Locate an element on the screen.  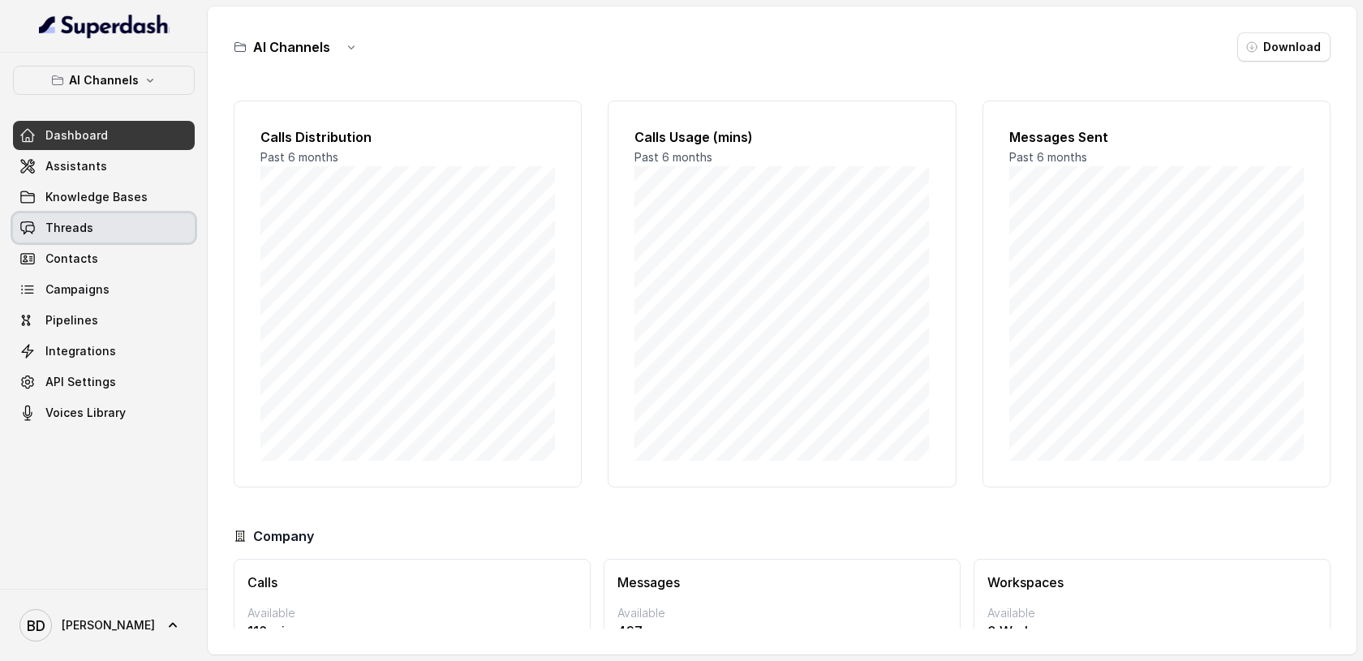
h3: Company is located at coordinates (283, 536).